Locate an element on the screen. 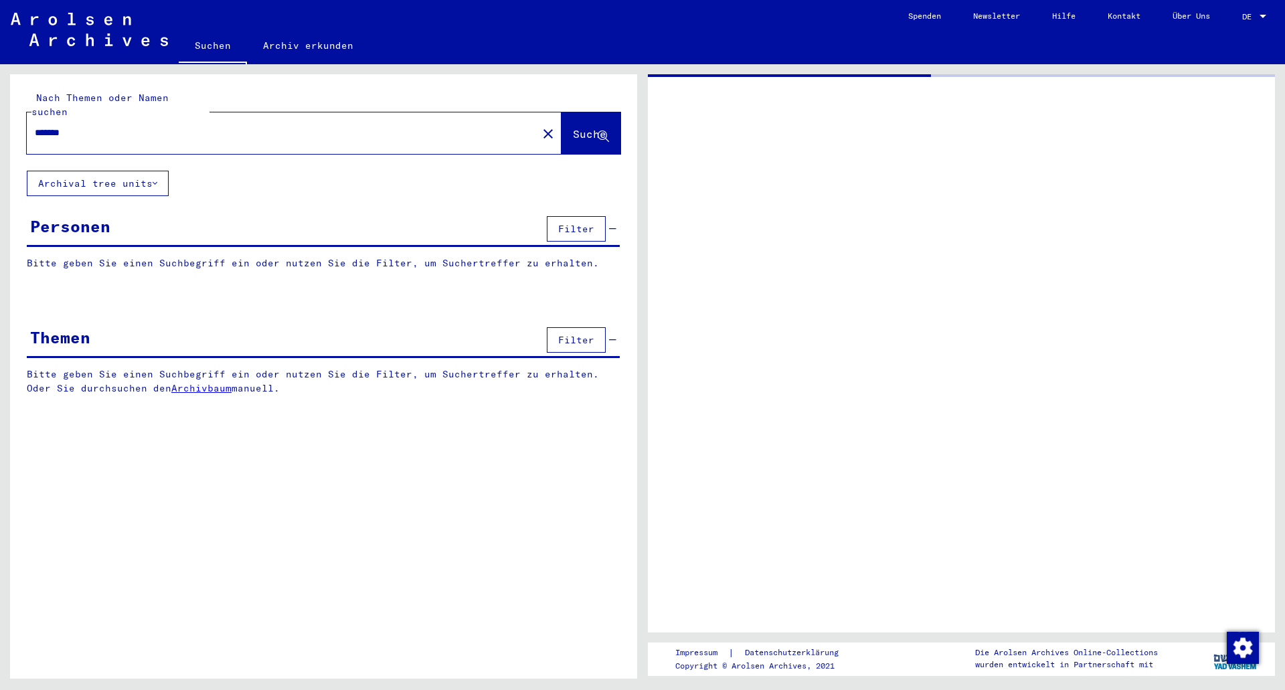 Image resolution: width=1285 pixels, height=690 pixels. mat-icon: close is located at coordinates (548, 134).